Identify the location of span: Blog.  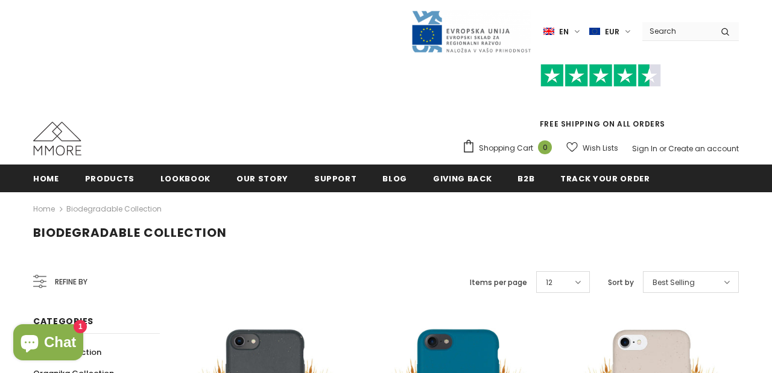
(394, 178).